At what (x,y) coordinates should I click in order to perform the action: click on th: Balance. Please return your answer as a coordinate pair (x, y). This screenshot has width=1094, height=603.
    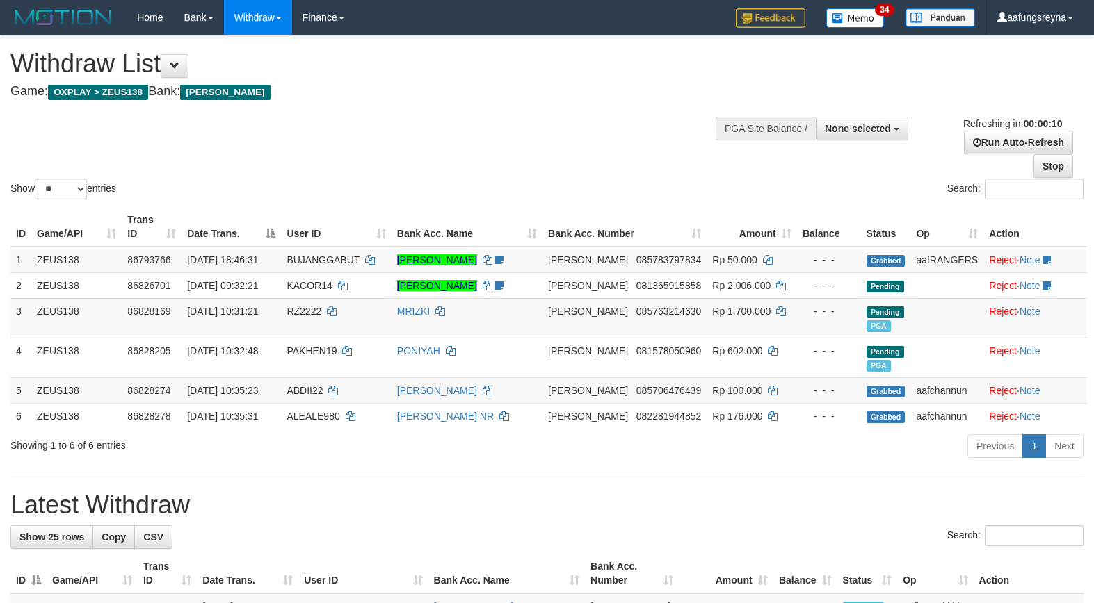
    Looking at the image, I should click on (829, 227).